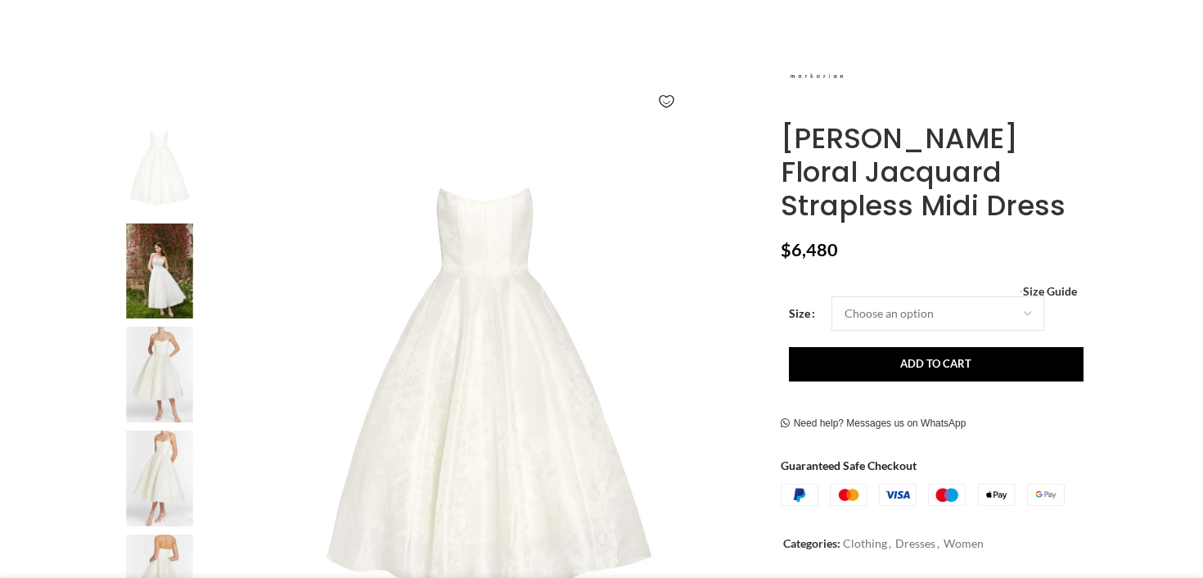 This screenshot has height=578, width=1203. I want to click on a: Need help? Messages us on WhatsApp, so click(873, 424).